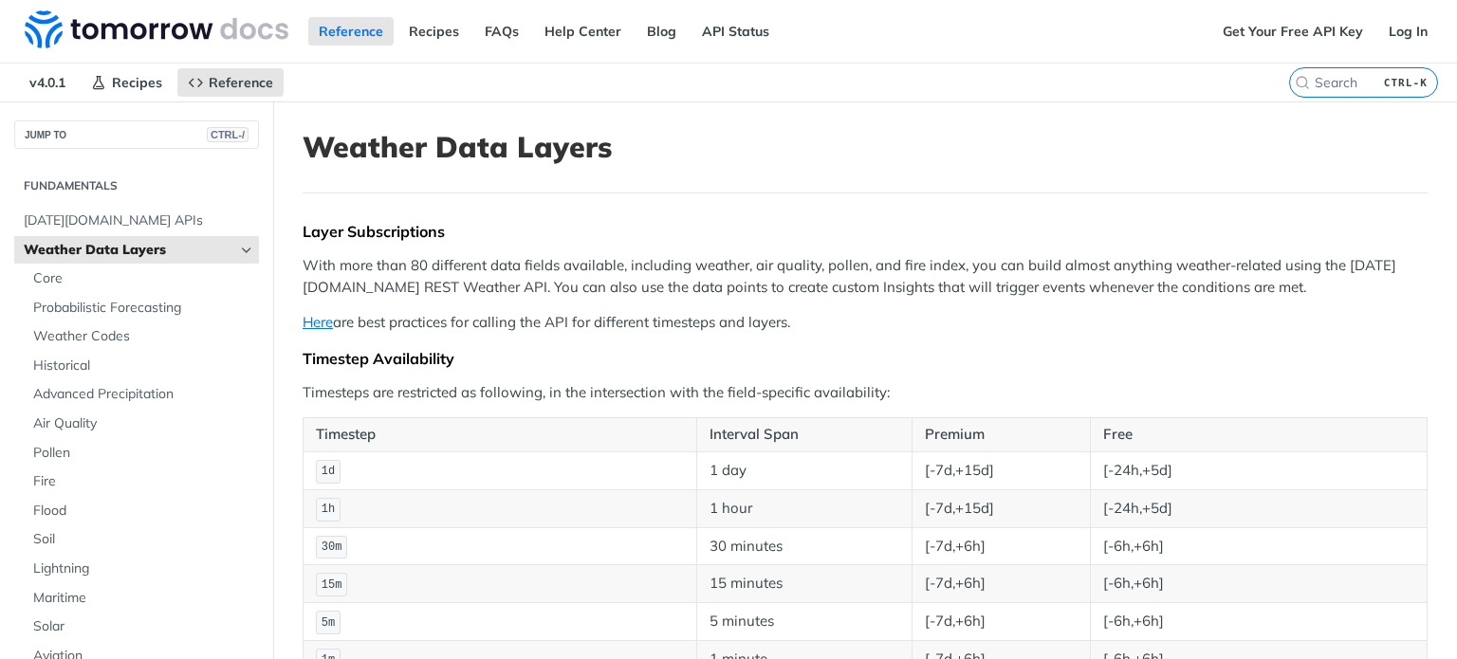  Describe the element at coordinates (143, 511) in the screenshot. I see `span: Flood` at that location.